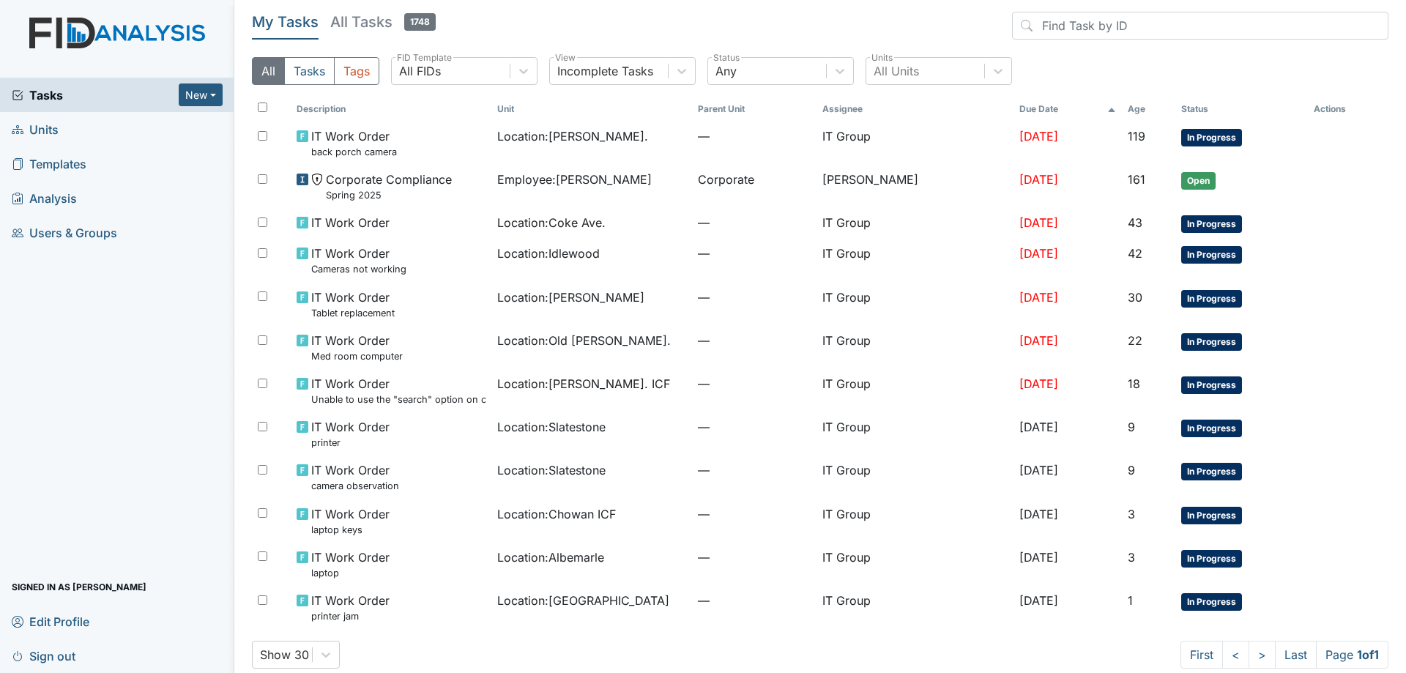 The height and width of the screenshot is (673, 1406). What do you see at coordinates (49, 163) in the screenshot?
I see `span: Templates` at bounding box center [49, 163].